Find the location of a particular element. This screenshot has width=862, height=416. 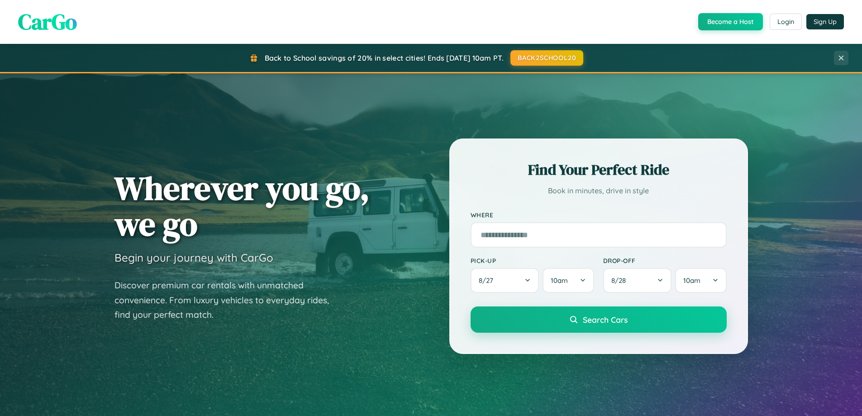

button: 8/27 is located at coordinates (505, 280).